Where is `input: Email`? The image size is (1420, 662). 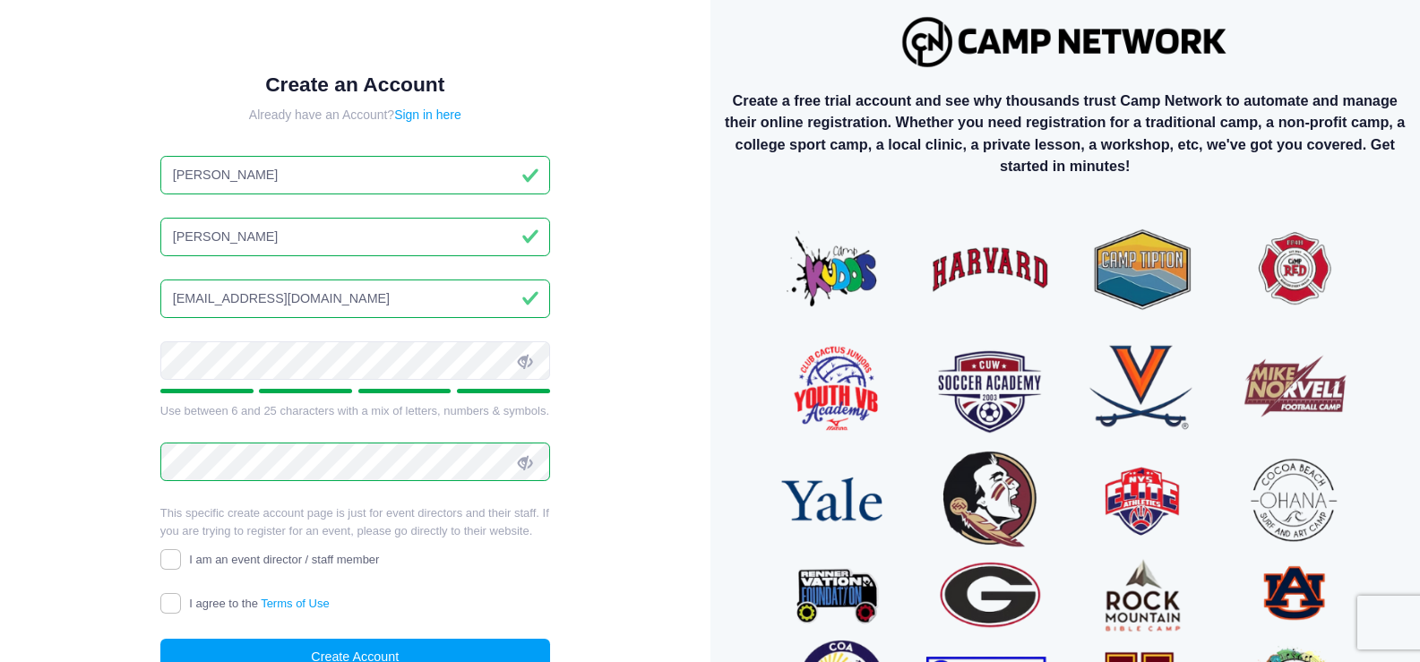 input: Email is located at coordinates (355, 298).